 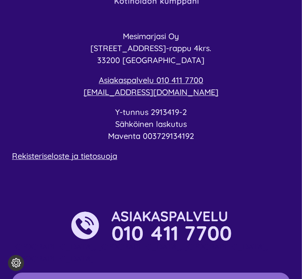 What do you see at coordinates (151, 215) in the screenshot?
I see `a: 001Asset 6@2x` at bounding box center [151, 215].